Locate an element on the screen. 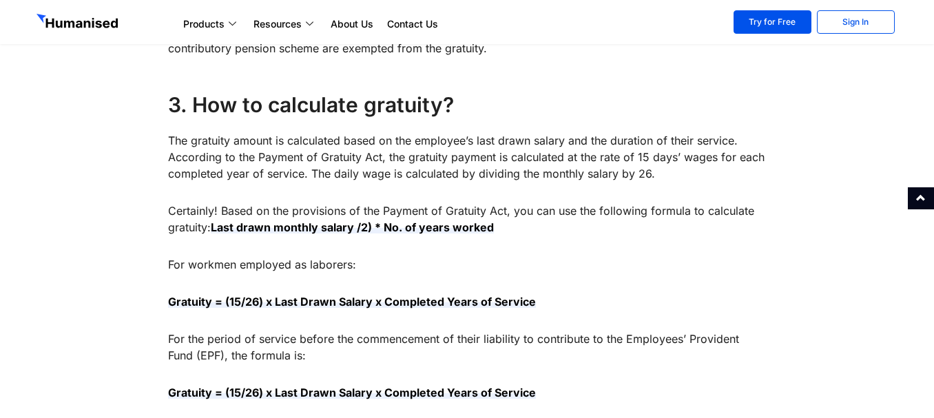  a: Resources is located at coordinates (285, 24).